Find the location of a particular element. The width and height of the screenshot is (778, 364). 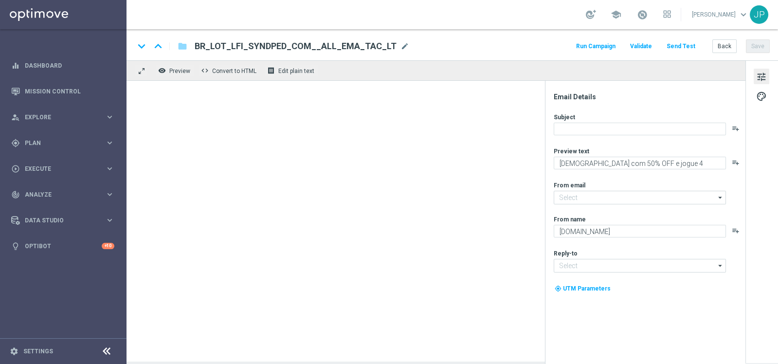

div: JP is located at coordinates (759, 15).